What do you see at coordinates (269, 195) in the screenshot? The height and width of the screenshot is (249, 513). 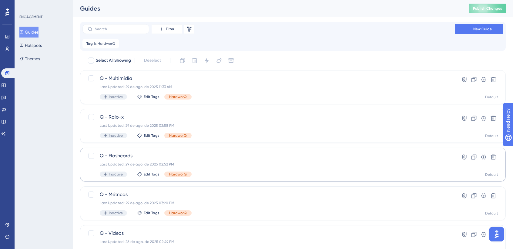 I see `span: Q - Métricas` at bounding box center [269, 195].